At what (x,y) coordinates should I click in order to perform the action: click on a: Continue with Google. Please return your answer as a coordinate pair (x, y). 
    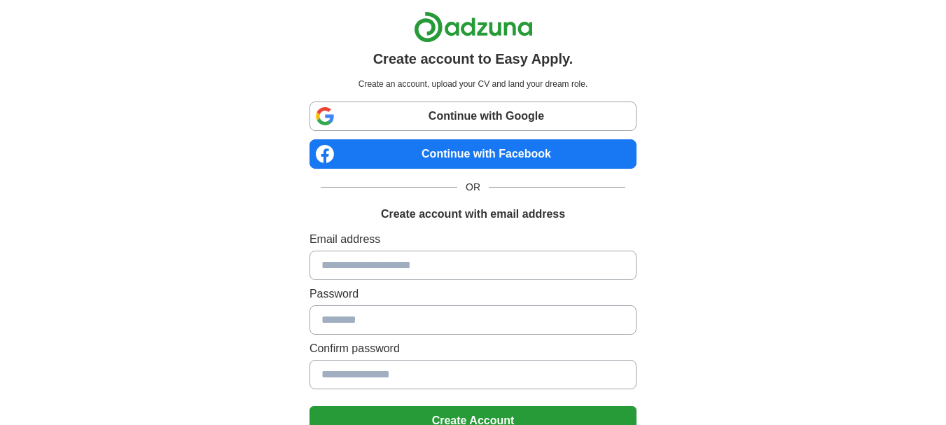
    Looking at the image, I should click on (473, 116).